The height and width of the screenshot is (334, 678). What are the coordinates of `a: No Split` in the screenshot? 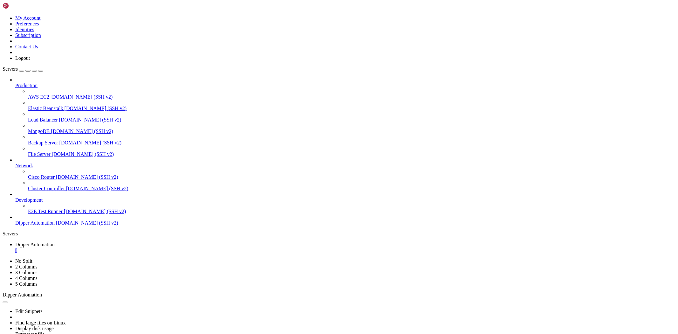 It's located at (24, 260).